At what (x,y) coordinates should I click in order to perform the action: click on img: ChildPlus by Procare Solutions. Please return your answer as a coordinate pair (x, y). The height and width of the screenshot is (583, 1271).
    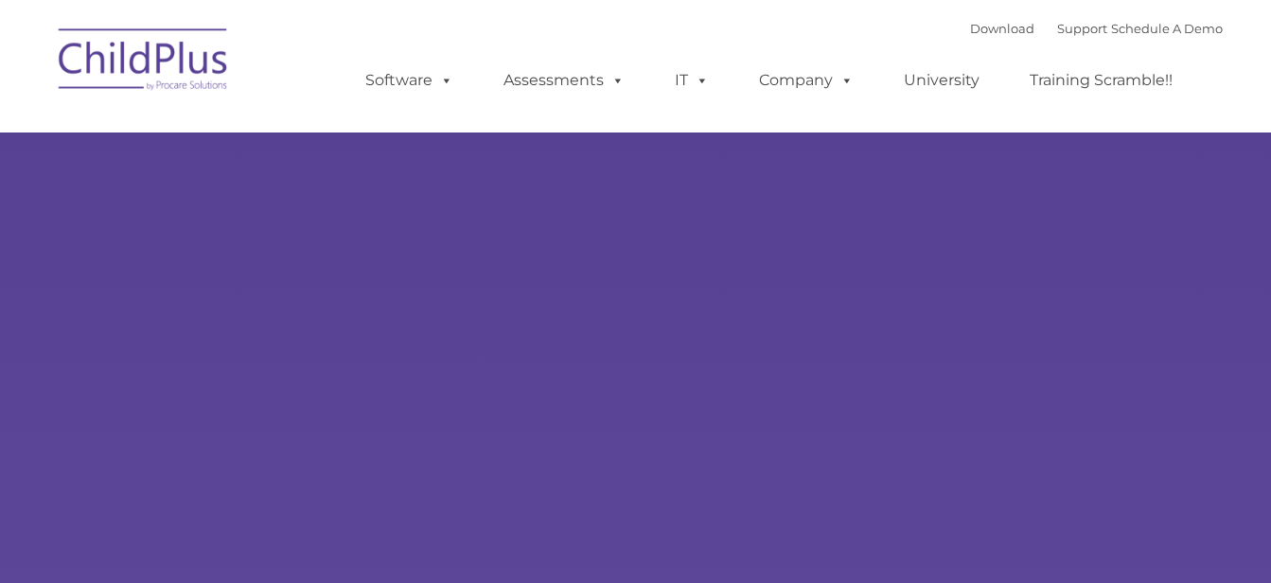
    Looking at the image, I should click on (144, 62).